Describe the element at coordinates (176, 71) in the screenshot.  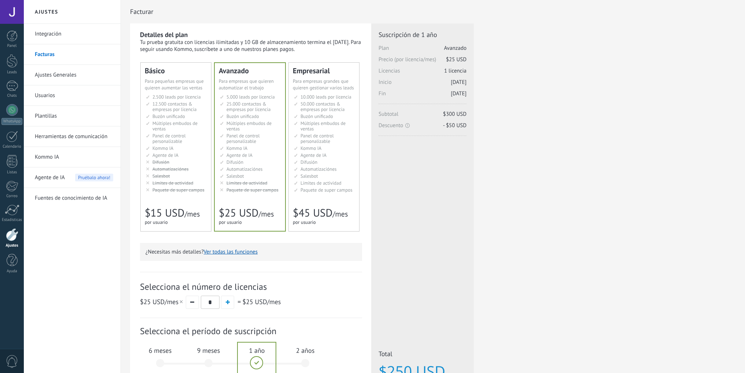
I see `div: Básico` at that location.